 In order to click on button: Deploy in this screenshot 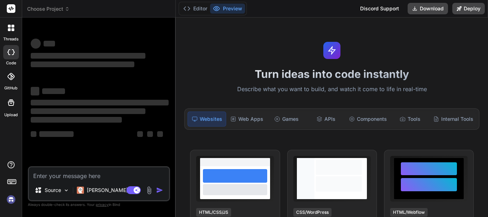, I will do `click(469, 9)`.